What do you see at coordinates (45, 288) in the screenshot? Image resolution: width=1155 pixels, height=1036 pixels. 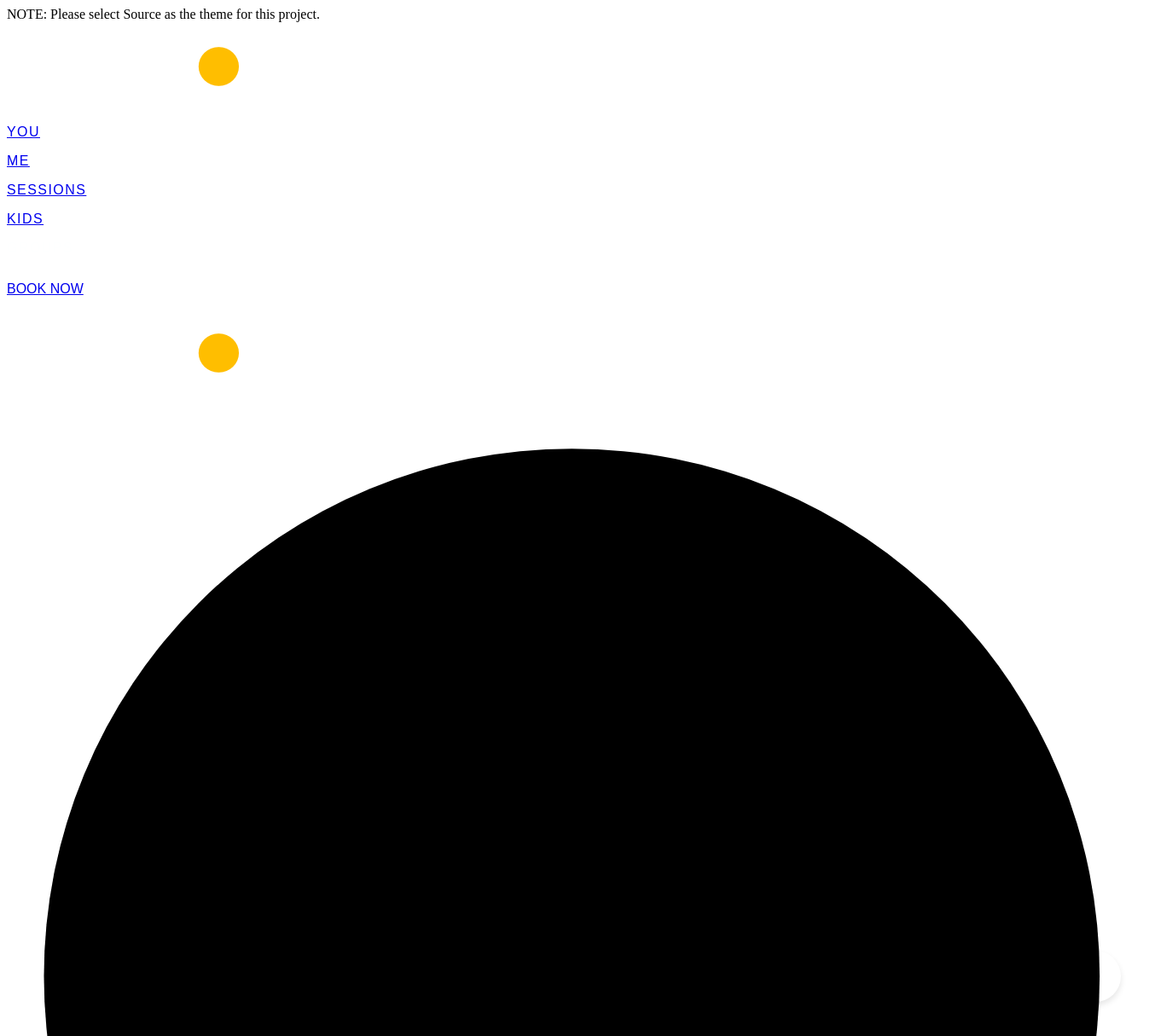 I see `span: BOOK NOW` at bounding box center [45, 288].